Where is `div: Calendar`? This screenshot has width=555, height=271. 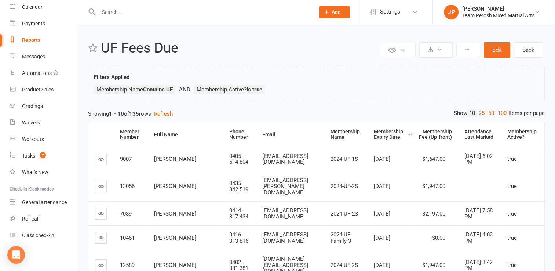
div: Calendar is located at coordinates (32, 7).